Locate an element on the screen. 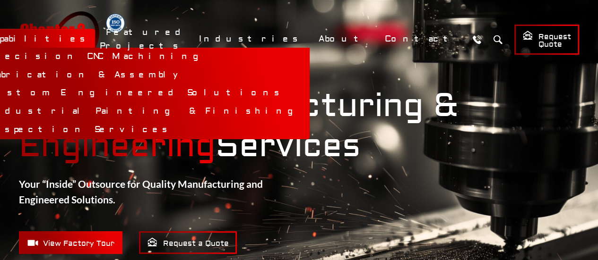  a: Request Quote is located at coordinates (547, 40).